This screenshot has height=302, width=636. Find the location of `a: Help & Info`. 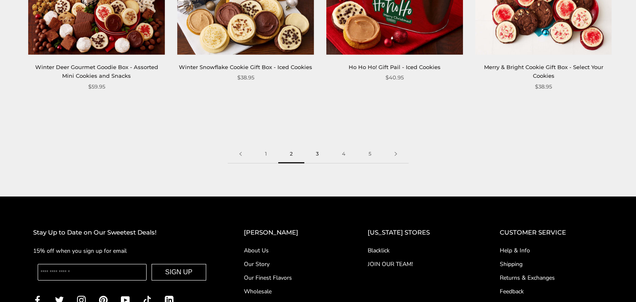

a: Help & Info is located at coordinates (551, 250).